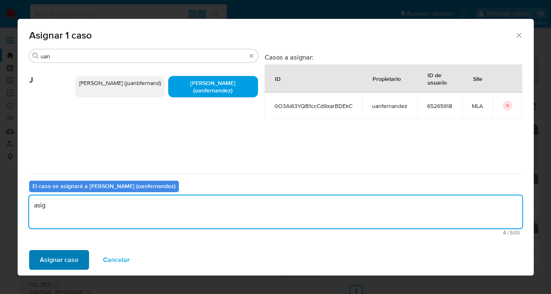 The image size is (551, 294). I want to click on div: ID de usuario, so click(439, 78).